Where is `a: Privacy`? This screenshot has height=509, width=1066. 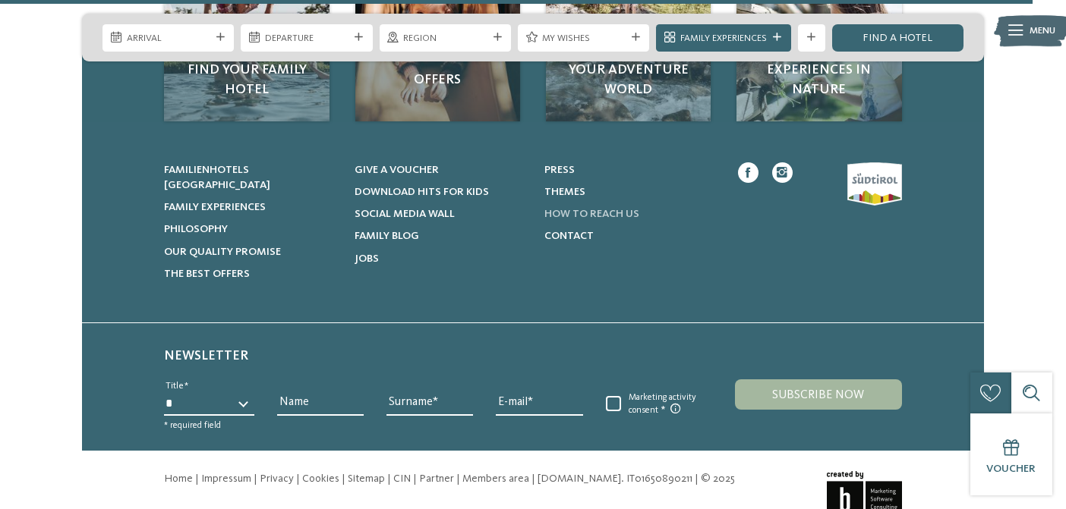
a: Privacy is located at coordinates (276, 479).